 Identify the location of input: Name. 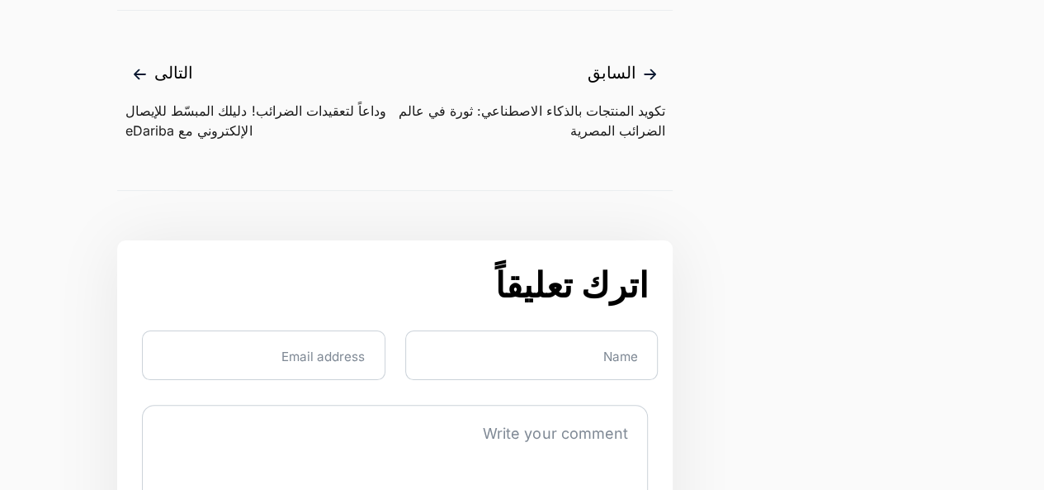
(532, 355).